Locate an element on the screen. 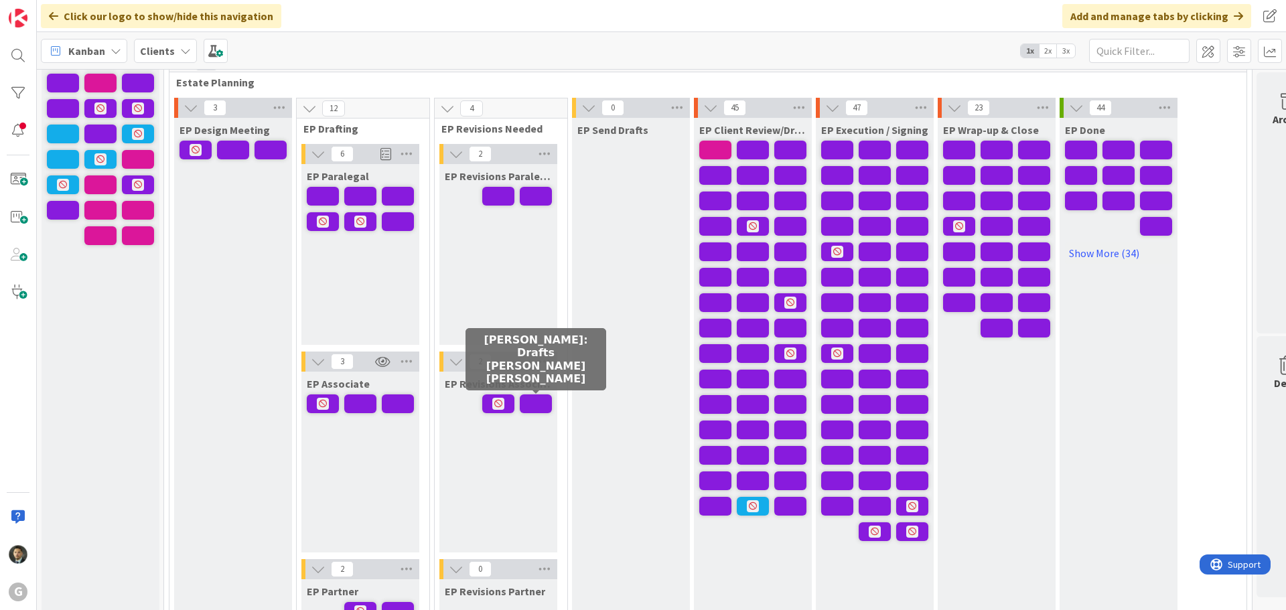 This screenshot has width=1286, height=610. input: Quick Filter... is located at coordinates (1139, 51).